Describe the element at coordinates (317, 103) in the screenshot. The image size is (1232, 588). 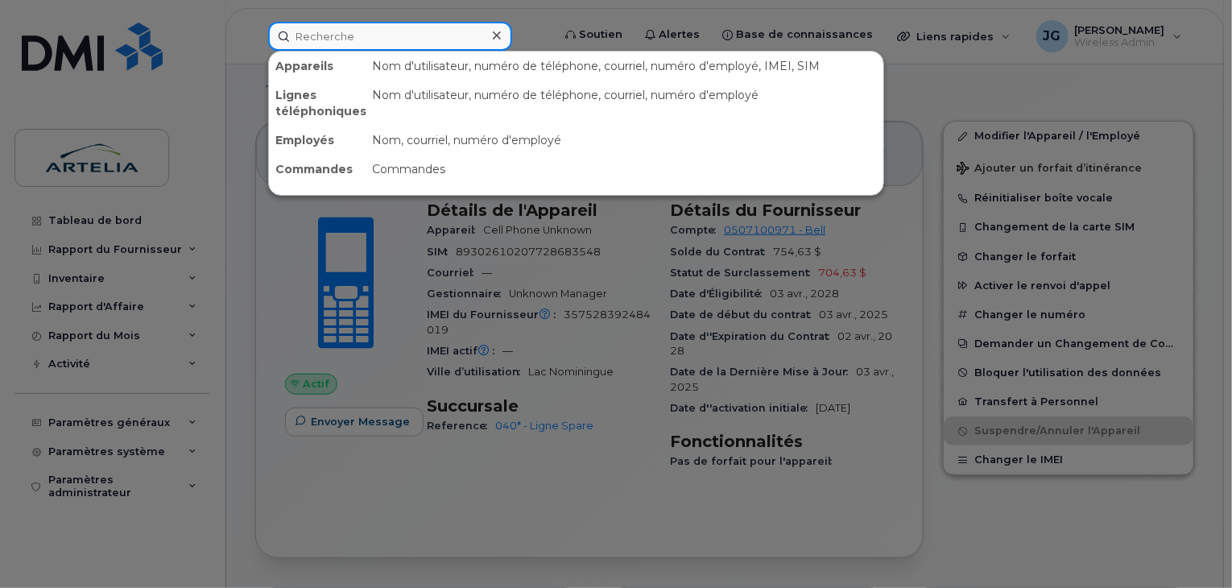
I see `div: Lignes téléphoniques` at that location.